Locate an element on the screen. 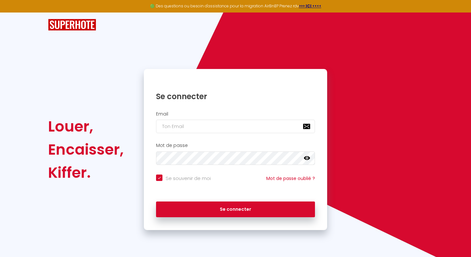  input: Ton Email is located at coordinates (236, 126).